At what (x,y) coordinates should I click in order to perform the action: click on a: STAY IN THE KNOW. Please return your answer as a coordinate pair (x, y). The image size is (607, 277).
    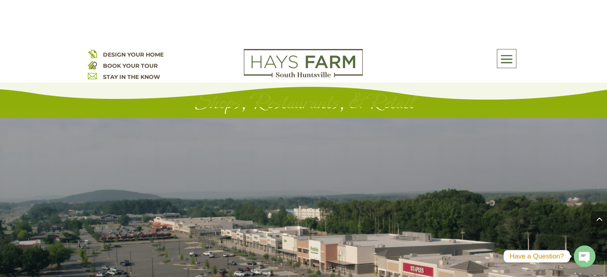
    Looking at the image, I should click on (131, 77).